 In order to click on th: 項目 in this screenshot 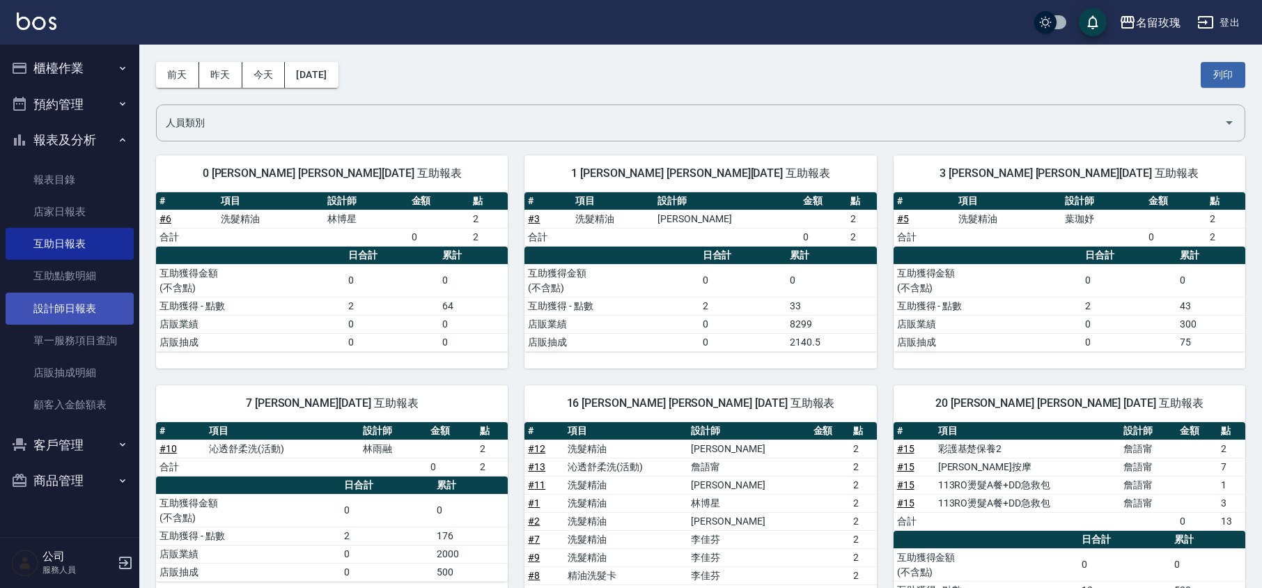, I will do `click(270, 201)`.